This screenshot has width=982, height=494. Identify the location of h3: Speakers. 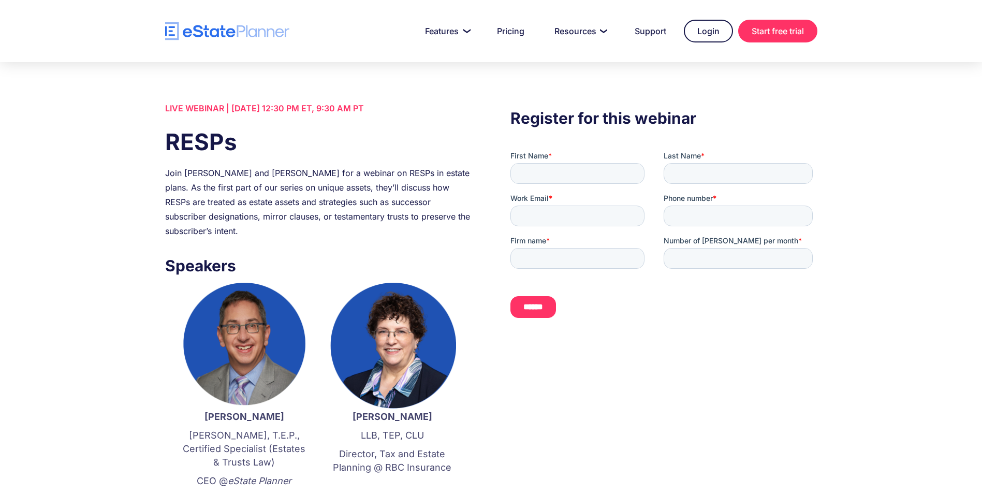
(318, 266).